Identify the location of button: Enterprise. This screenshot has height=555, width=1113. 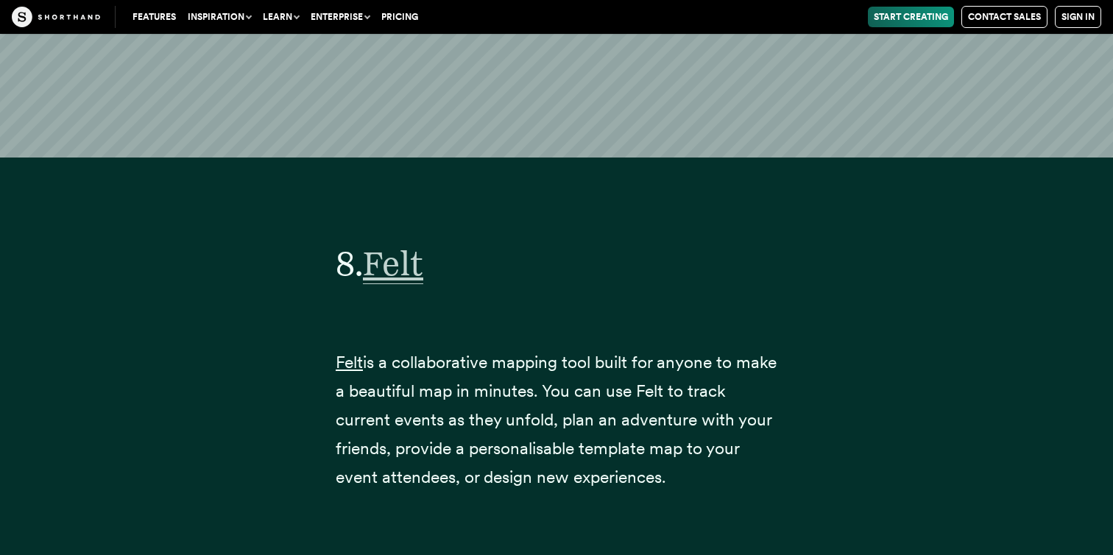
(340, 17).